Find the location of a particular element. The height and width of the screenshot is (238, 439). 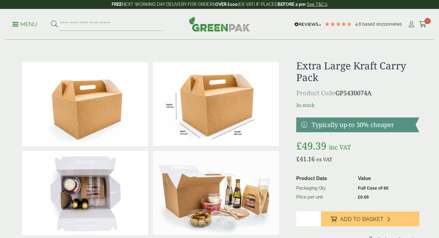

bdi: 41.16 is located at coordinates (306, 159).